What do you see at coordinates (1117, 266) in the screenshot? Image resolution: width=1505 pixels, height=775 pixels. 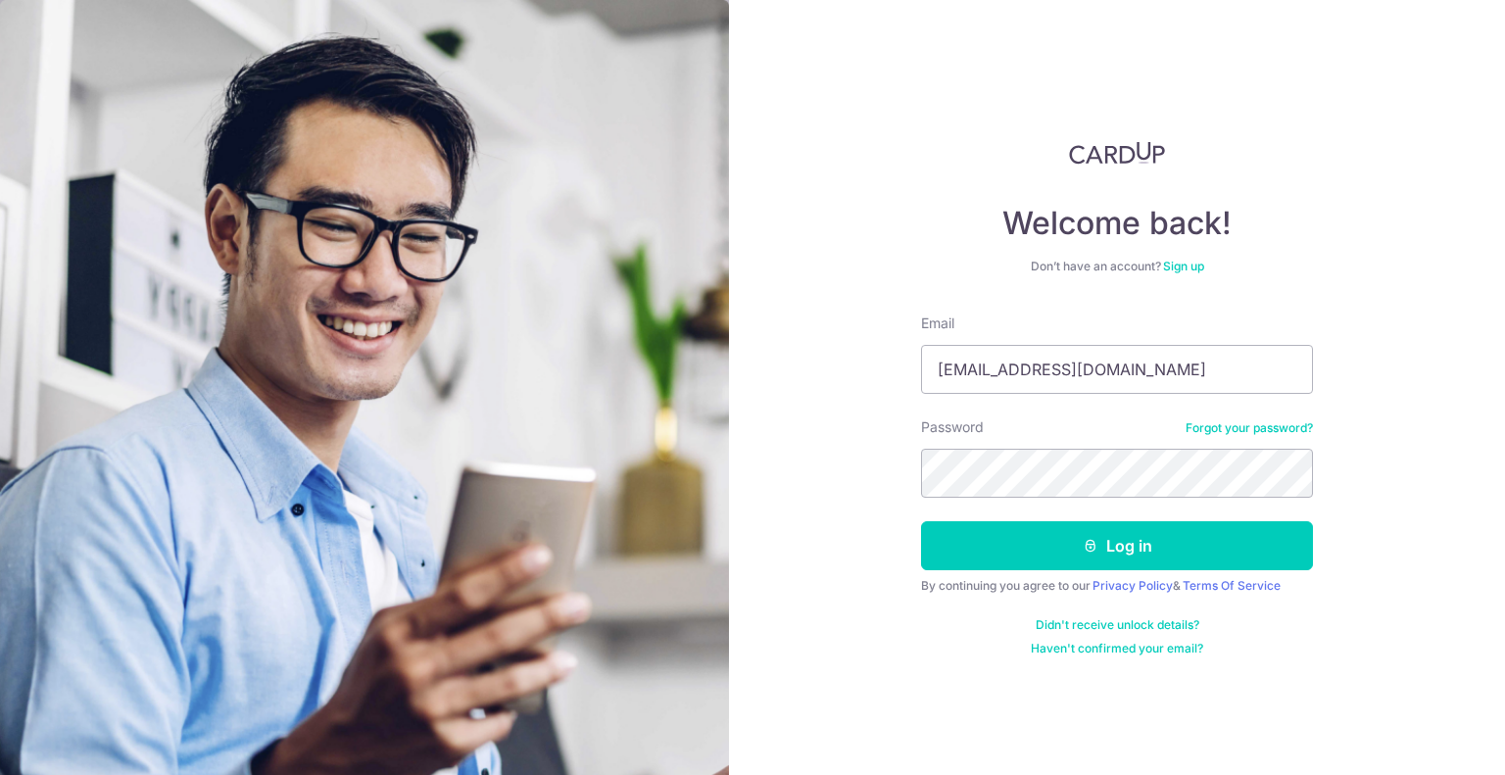 I see `div: Don’t have an account?` at bounding box center [1117, 266].